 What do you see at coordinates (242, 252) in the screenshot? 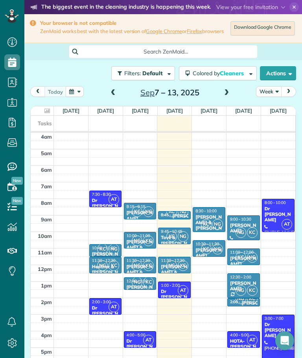
I see `span: 11:00 - 12:00` at bounding box center [242, 252].